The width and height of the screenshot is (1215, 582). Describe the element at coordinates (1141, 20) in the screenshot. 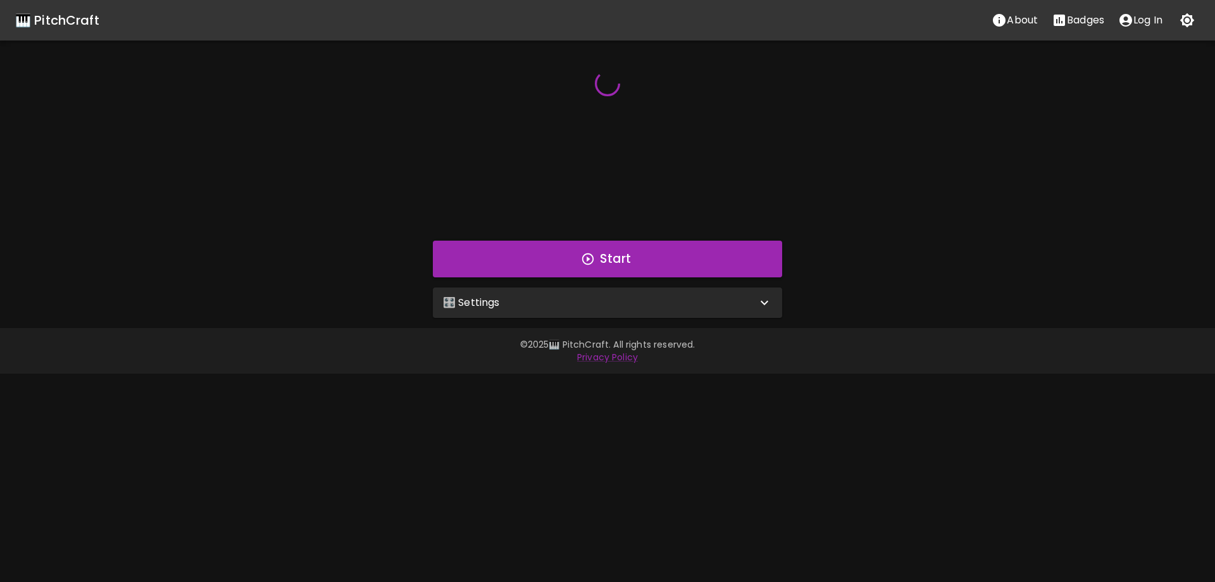

I see `button: account of current user` at that location.